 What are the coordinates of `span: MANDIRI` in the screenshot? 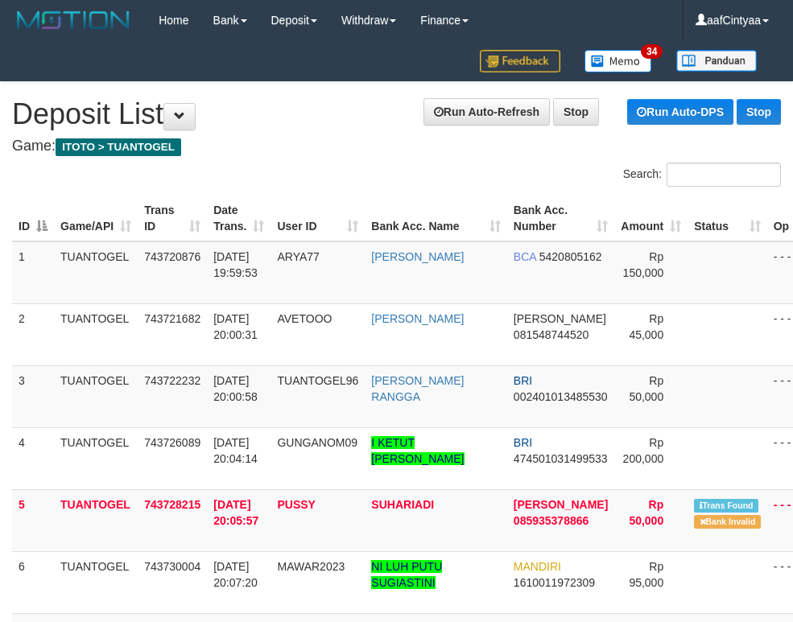 It's located at (537, 567).